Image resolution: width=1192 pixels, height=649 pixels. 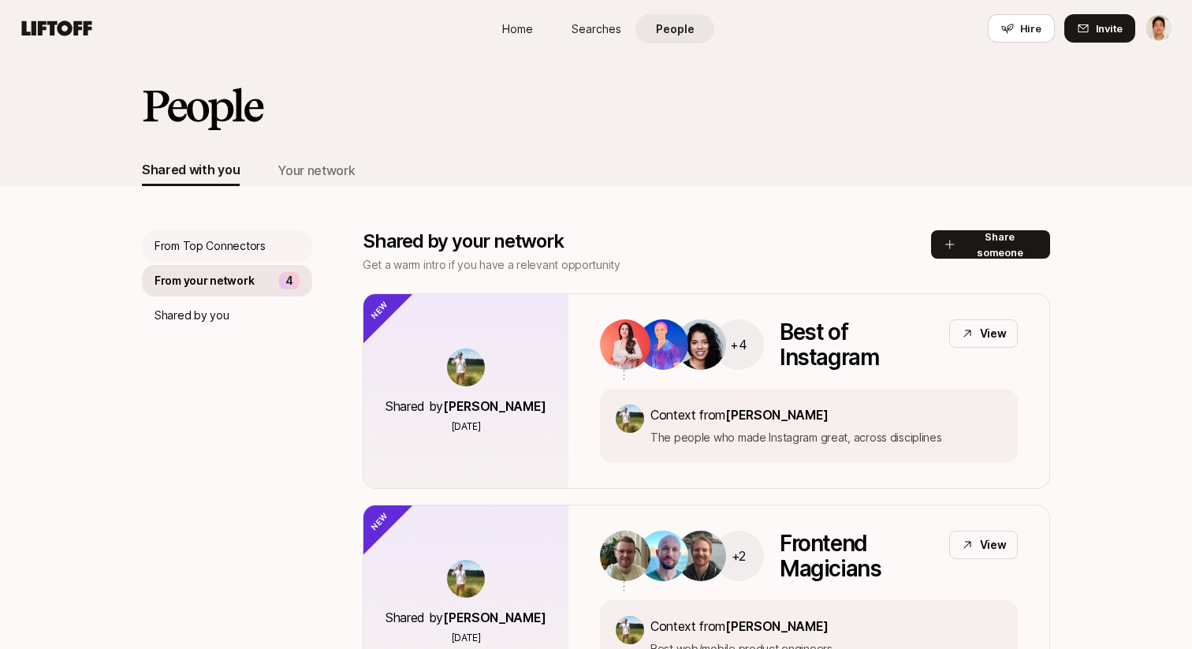 What do you see at coordinates (625, 345) in the screenshot?
I see `img: 4f55cf61_7576_4c62_b09b_ef337657948a.jpg` at bounding box center [625, 345].